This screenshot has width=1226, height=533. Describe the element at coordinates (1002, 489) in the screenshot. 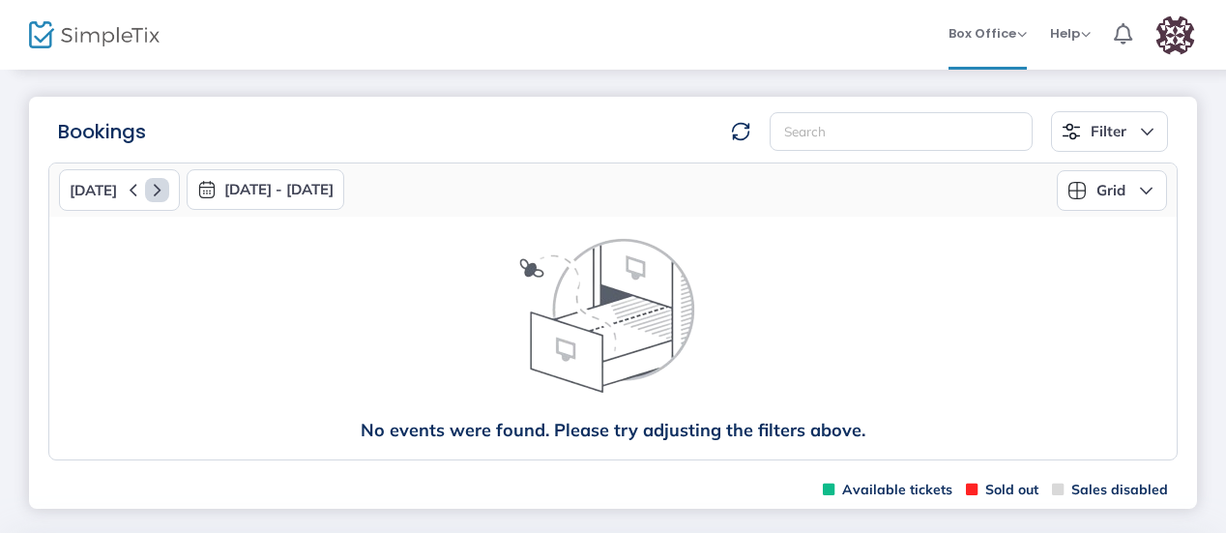

I see `span: Sold out` at that location.